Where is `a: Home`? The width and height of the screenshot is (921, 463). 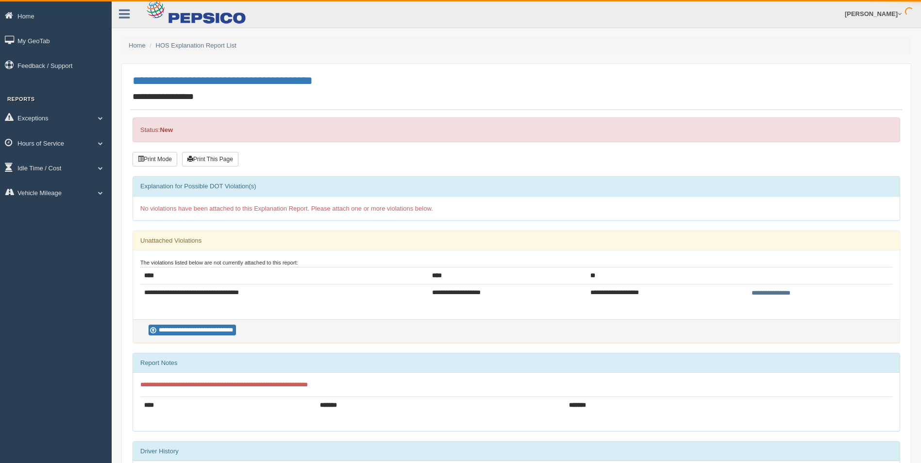
a: Home is located at coordinates (137, 45).